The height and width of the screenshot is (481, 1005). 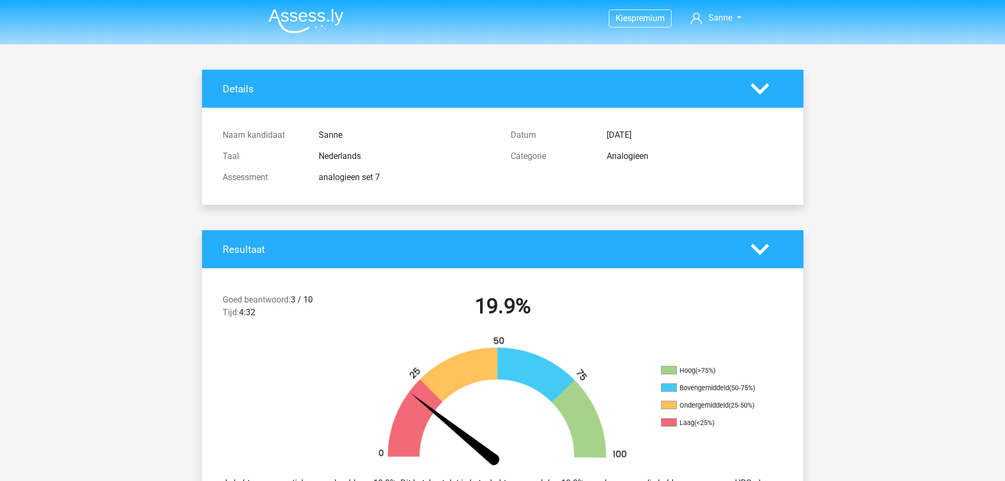 What do you see at coordinates (706, 370) in the screenshot?
I see `div: (>75%)` at bounding box center [706, 370].